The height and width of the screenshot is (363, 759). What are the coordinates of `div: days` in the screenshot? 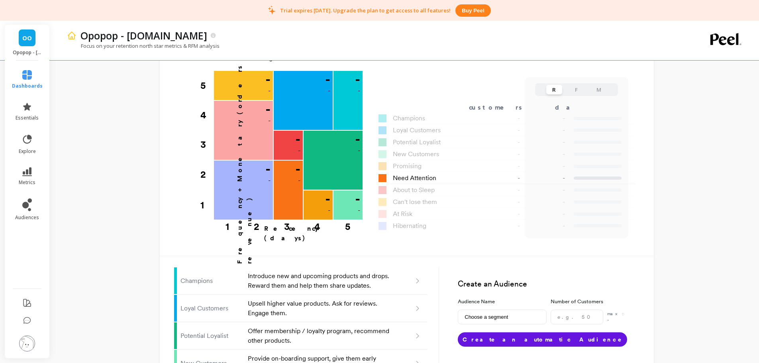 It's located at (571, 108).